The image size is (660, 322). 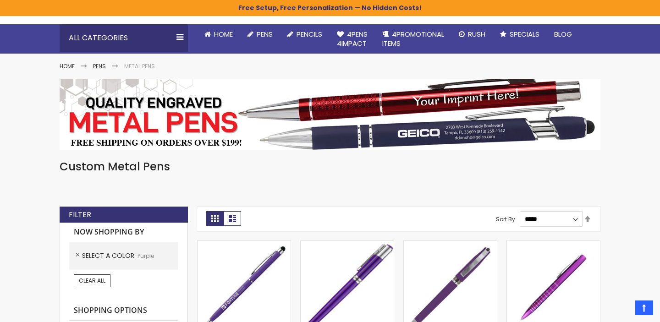 I want to click on a: Avendale Velvet Touch Stylus Gel Pen-Purple, so click(x=450, y=244).